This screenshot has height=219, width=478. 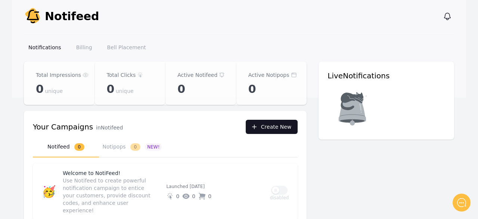 What do you see at coordinates (33, 16) in the screenshot?
I see `img: Your Company` at bounding box center [33, 16].